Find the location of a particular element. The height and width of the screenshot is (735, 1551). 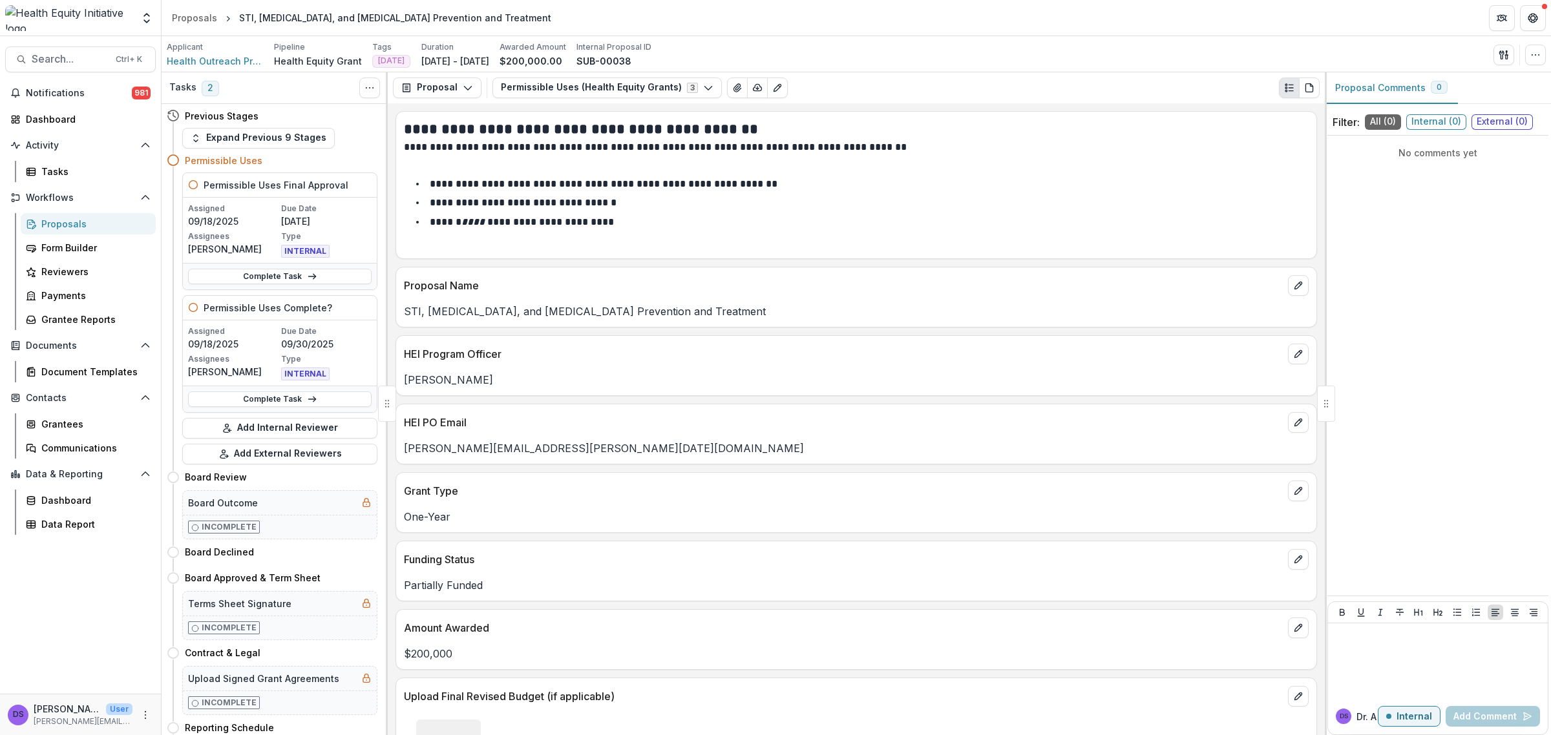

button: Plaintext view is located at coordinates (1289, 88).